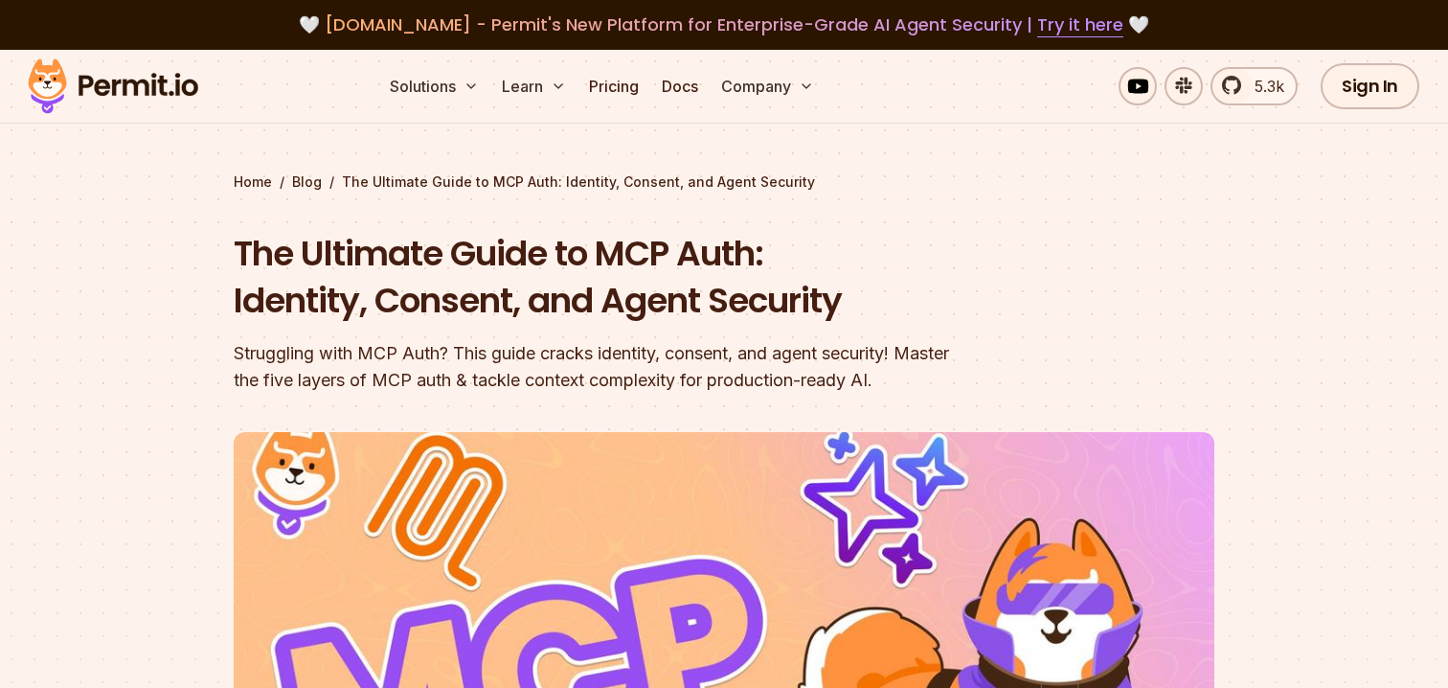 Image resolution: width=1448 pixels, height=688 pixels. I want to click on a: Home, so click(253, 182).